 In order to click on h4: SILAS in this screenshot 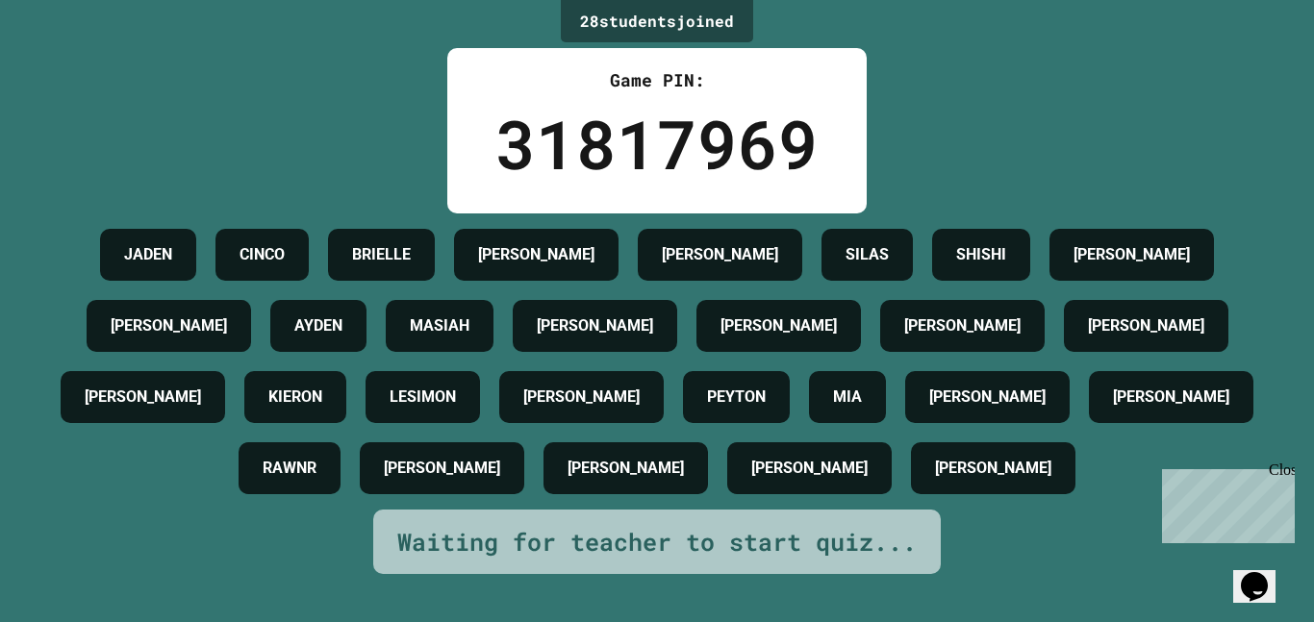, I will do `click(867, 255)`.